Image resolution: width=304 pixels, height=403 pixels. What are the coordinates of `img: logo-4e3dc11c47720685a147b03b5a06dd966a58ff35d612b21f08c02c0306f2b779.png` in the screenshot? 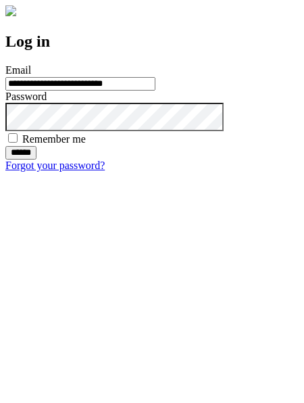 It's located at (11, 11).